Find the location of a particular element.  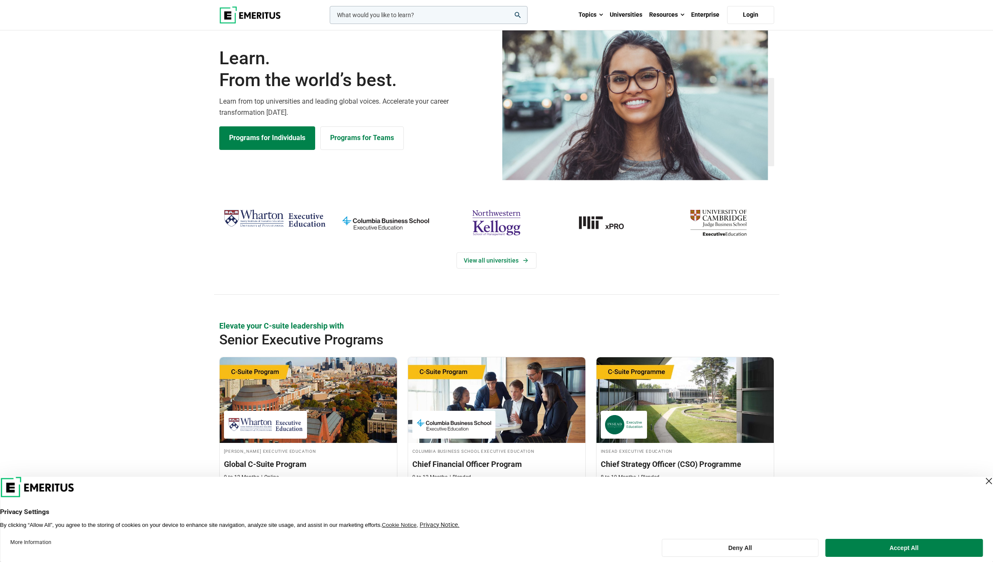

h1: Learn. is located at coordinates (355, 69).